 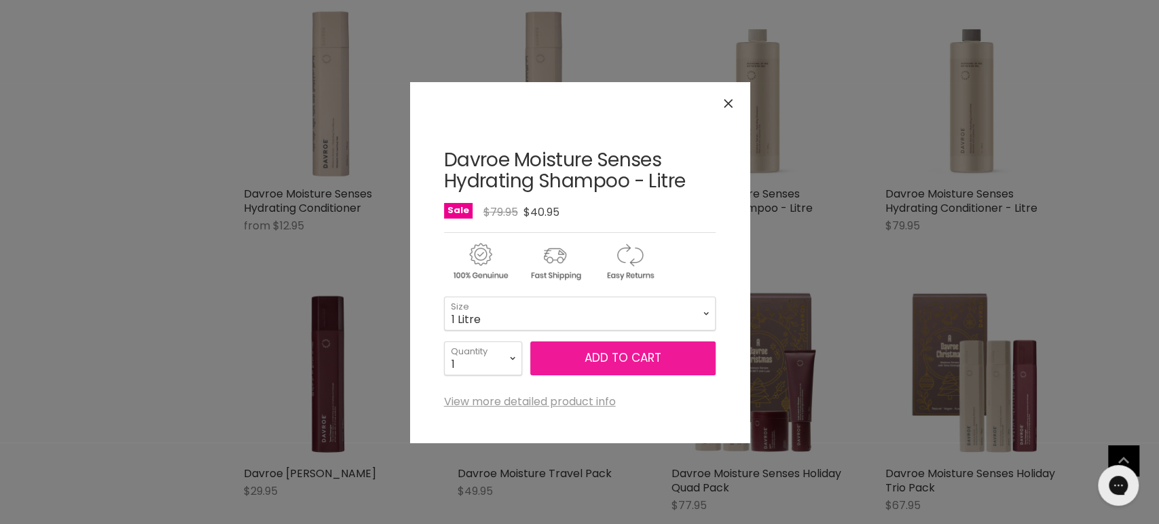 I want to click on a: Davroe Moisture Senses Hydrating Shampoo - Litre, so click(x=565, y=170).